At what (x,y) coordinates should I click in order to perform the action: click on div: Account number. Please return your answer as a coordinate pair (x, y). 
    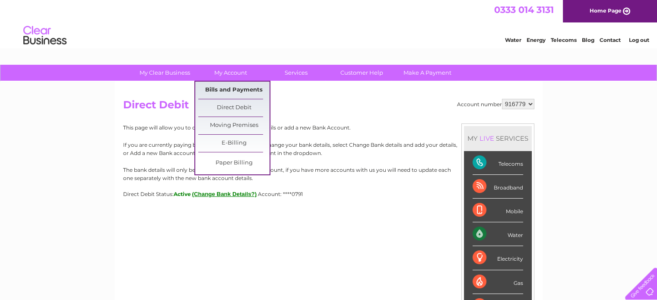
    Looking at the image, I should click on (495, 104).